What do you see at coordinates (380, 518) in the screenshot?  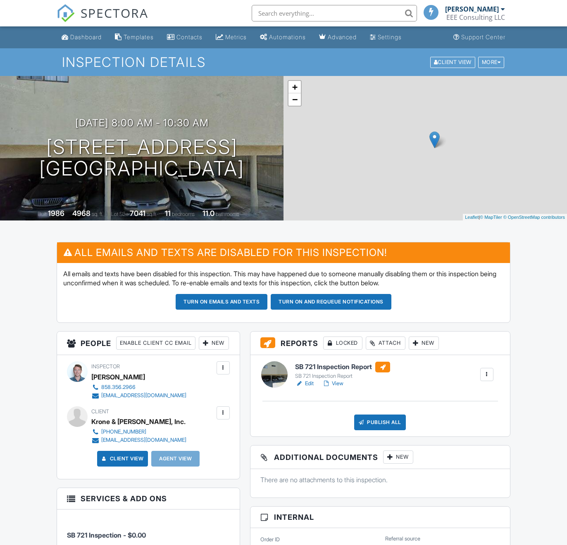 I see `h3: Internal` at bounding box center [380, 518].